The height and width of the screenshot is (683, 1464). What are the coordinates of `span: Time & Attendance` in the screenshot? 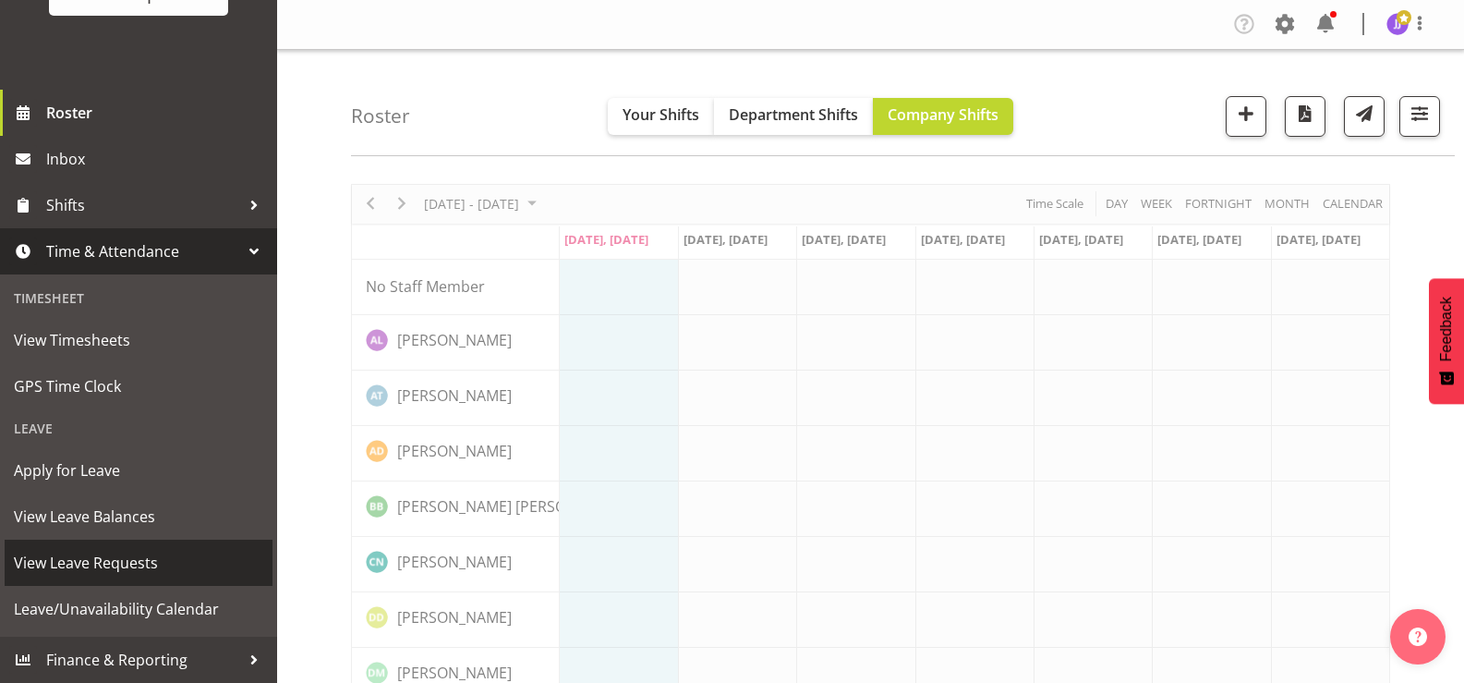 It's located at (143, 251).